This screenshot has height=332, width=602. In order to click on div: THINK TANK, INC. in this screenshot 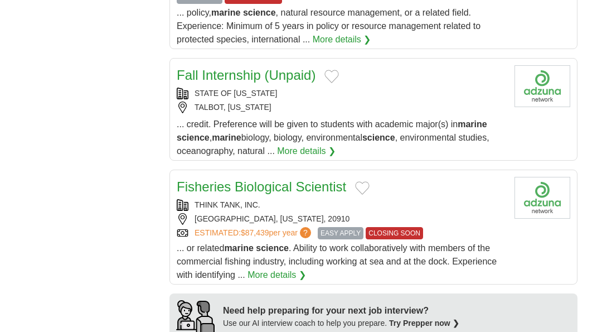, I will do `click(341, 204)`.